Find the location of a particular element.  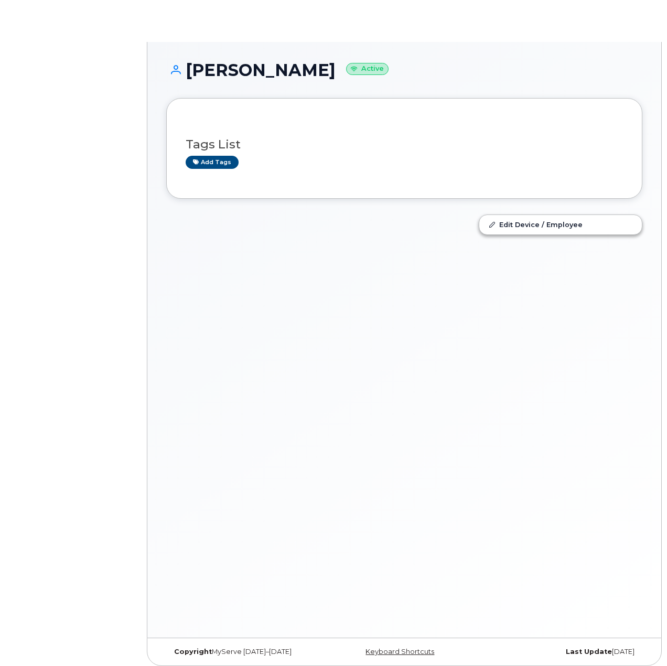

strong: Last Update is located at coordinates (589, 652).